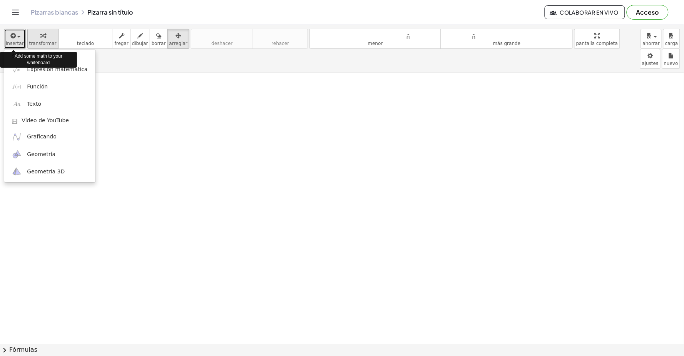 The height and width of the screenshot is (356, 684). What do you see at coordinates (280, 39) in the screenshot?
I see `button: rehacerrehacer` at bounding box center [280, 39].